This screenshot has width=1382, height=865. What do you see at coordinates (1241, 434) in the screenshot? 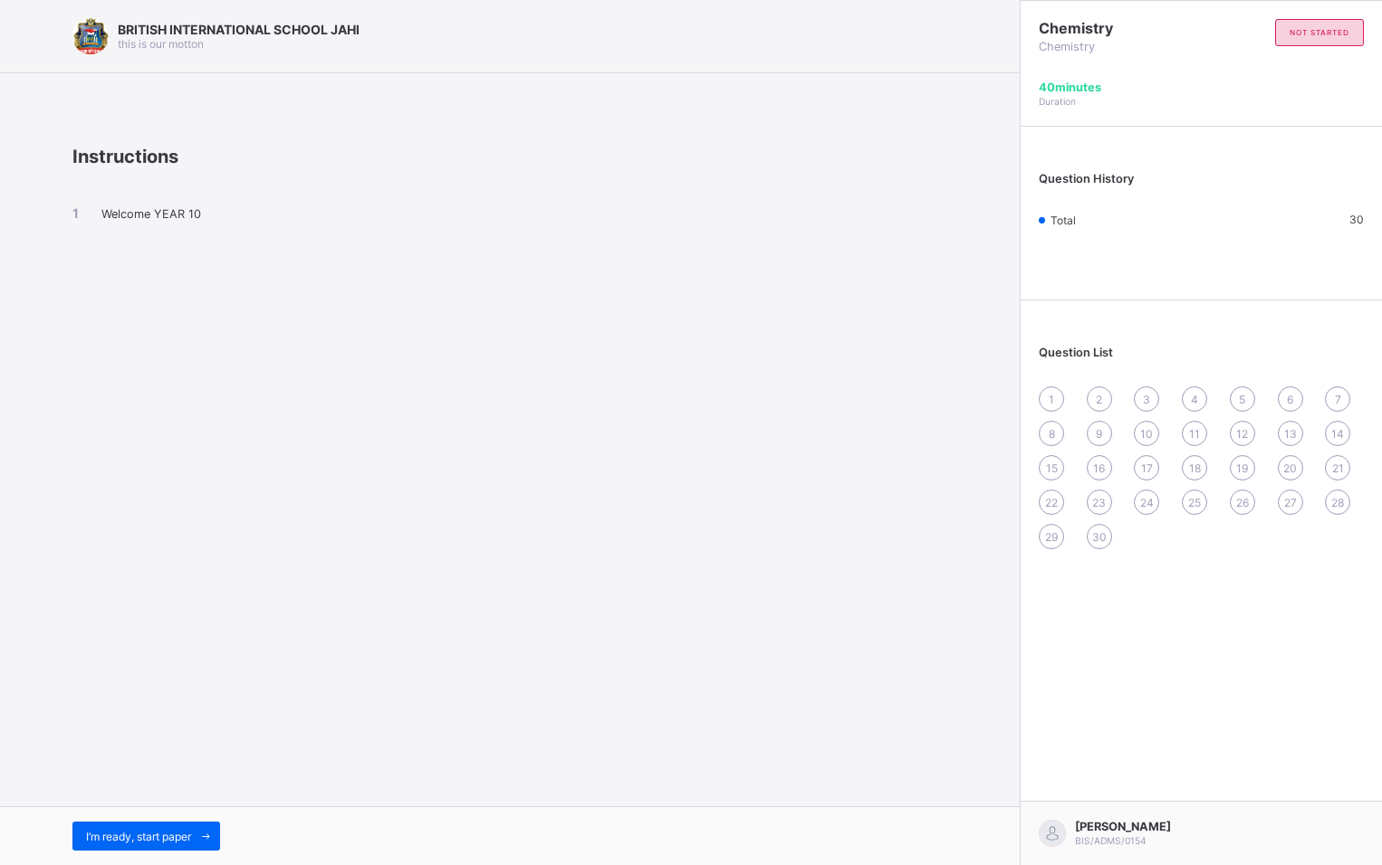
I see `span: 12` at bounding box center [1241, 434].